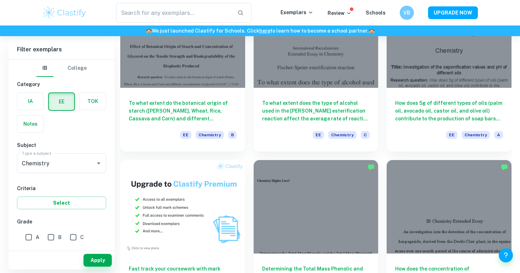 This screenshot has height=273, width=520. What do you see at coordinates (183, 207) in the screenshot?
I see `img: Thumbnail` at bounding box center [183, 207].